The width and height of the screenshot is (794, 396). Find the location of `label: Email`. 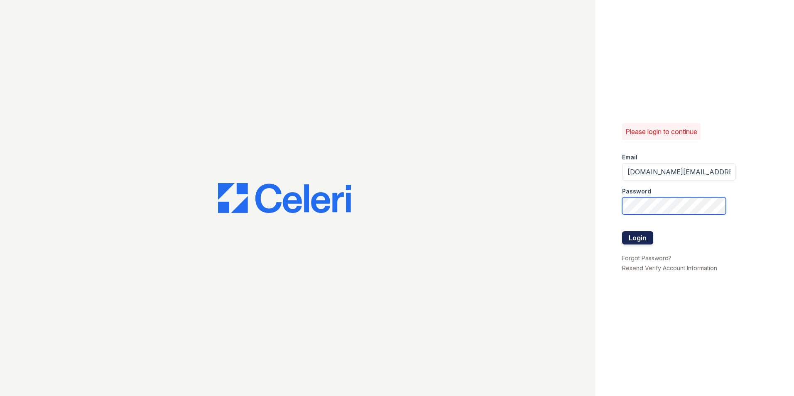

label: Email is located at coordinates (629, 157).